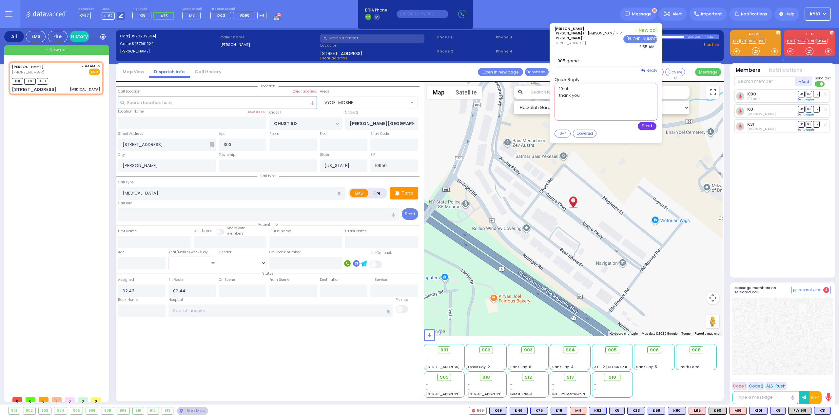  What do you see at coordinates (48, 14) in the screenshot?
I see `img: Logo` at bounding box center [48, 14].